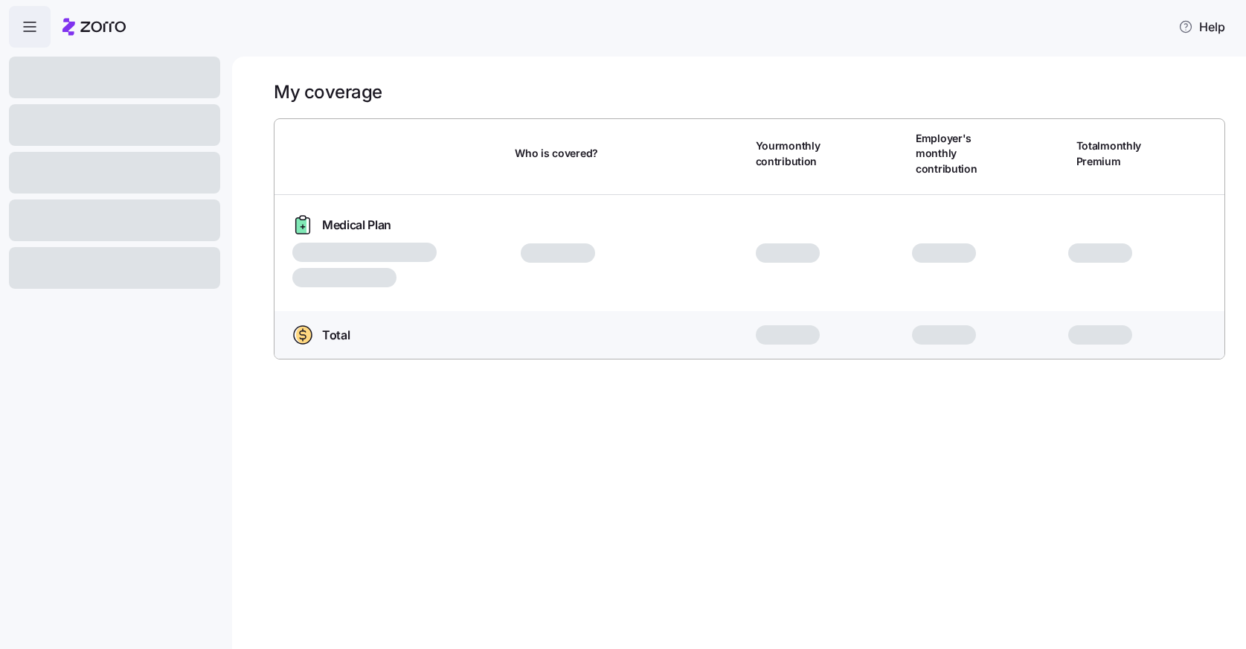  What do you see at coordinates (336, 335) in the screenshot?
I see `span: Total` at bounding box center [336, 335].